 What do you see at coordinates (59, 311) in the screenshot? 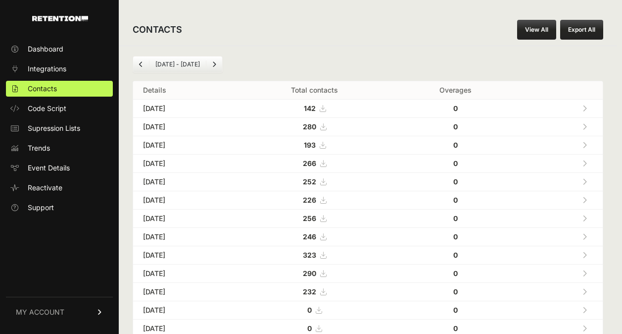
I see `a: MY ACCOUNT` at bounding box center [59, 311].